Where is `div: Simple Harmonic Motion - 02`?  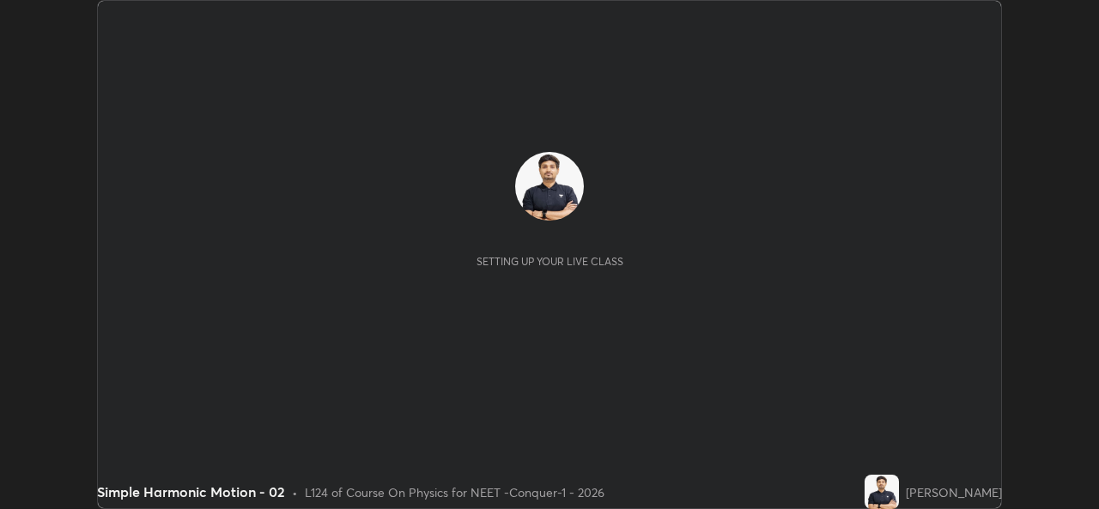 div: Simple Harmonic Motion - 02 is located at coordinates (191, 492).